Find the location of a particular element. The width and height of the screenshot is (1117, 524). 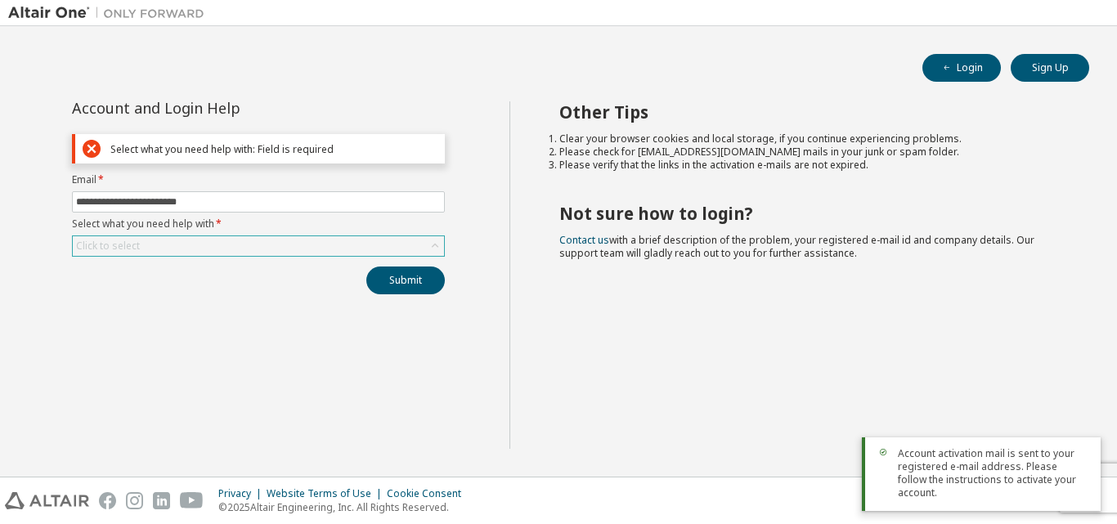

img: instagram.svg is located at coordinates (134, 501).